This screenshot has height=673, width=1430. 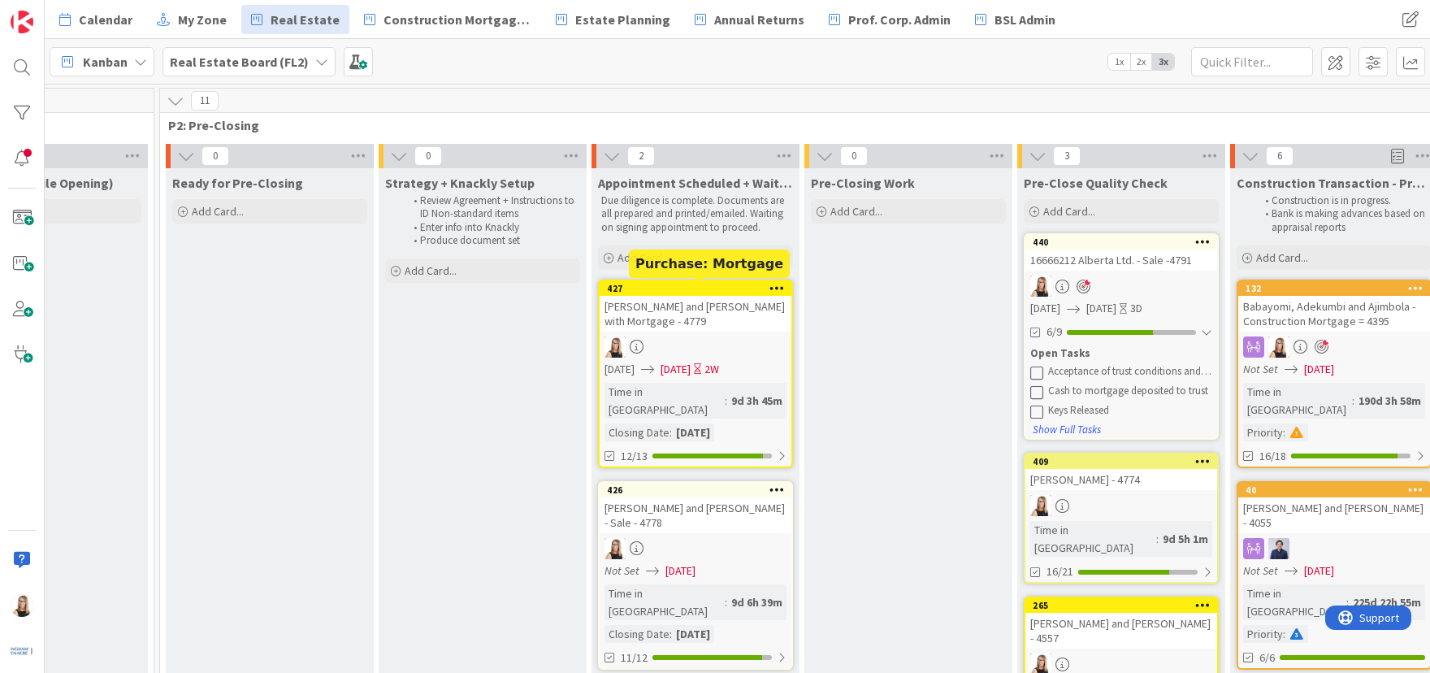 I want to click on span: Estate Planning, so click(x=622, y=19).